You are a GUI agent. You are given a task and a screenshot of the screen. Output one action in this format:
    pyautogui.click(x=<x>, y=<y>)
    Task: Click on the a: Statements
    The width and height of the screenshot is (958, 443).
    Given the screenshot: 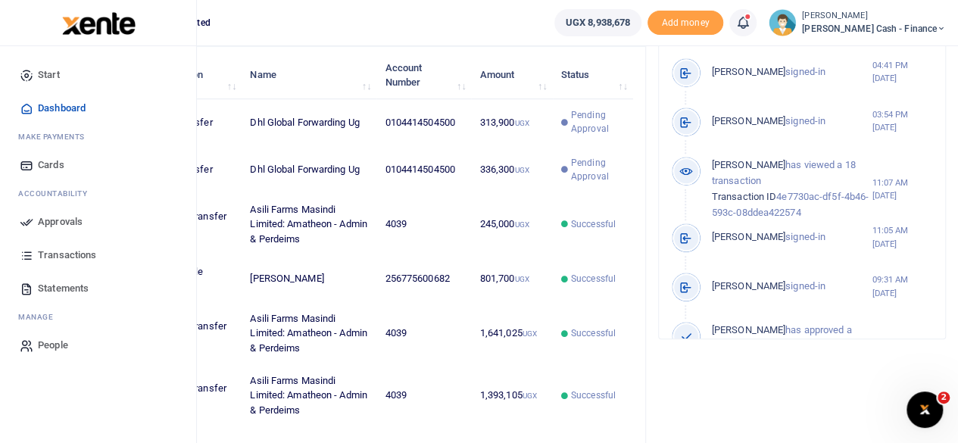 What is the action you would take?
    pyautogui.click(x=98, y=289)
    